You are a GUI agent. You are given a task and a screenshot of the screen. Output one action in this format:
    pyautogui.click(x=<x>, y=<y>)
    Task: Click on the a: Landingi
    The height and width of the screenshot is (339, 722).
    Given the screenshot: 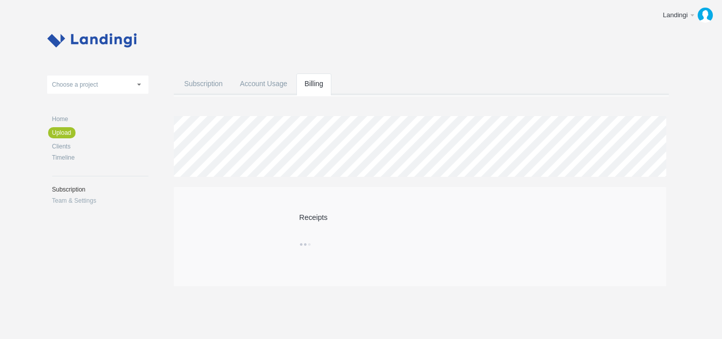 What is the action you would take?
    pyautogui.click(x=686, y=15)
    